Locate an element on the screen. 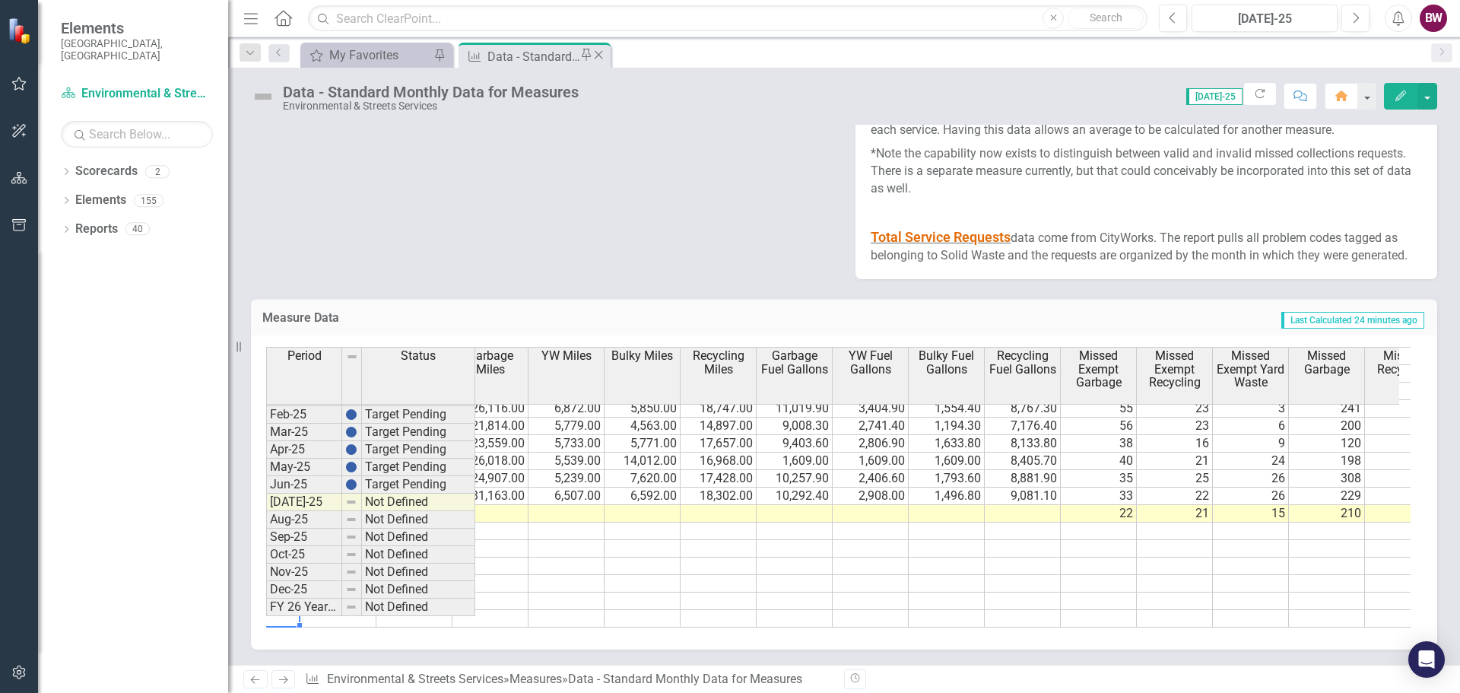 Image resolution: width=1460 pixels, height=693 pixels. td: 38 is located at coordinates (1099, 443).